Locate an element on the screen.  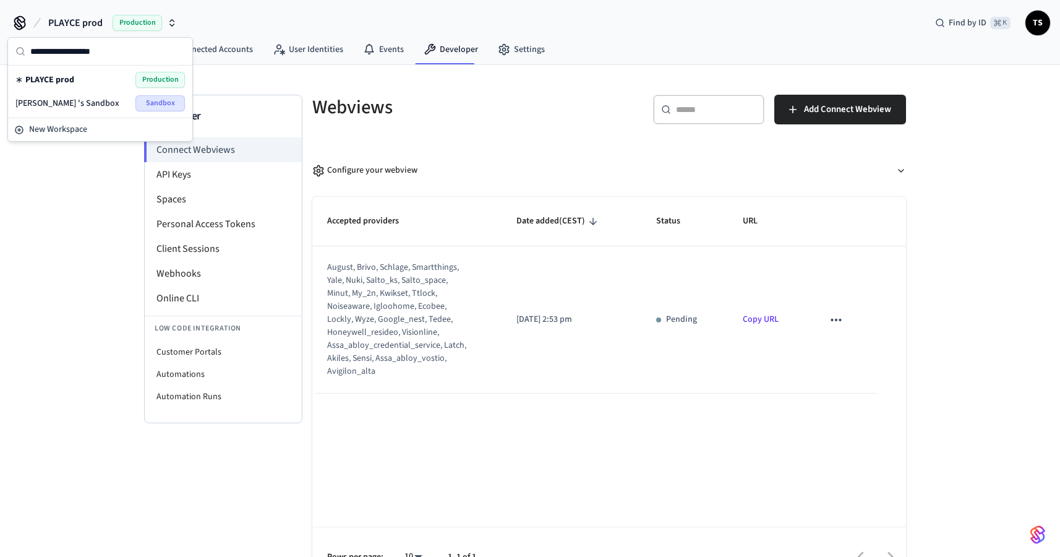
p: Pending is located at coordinates (682, 319).